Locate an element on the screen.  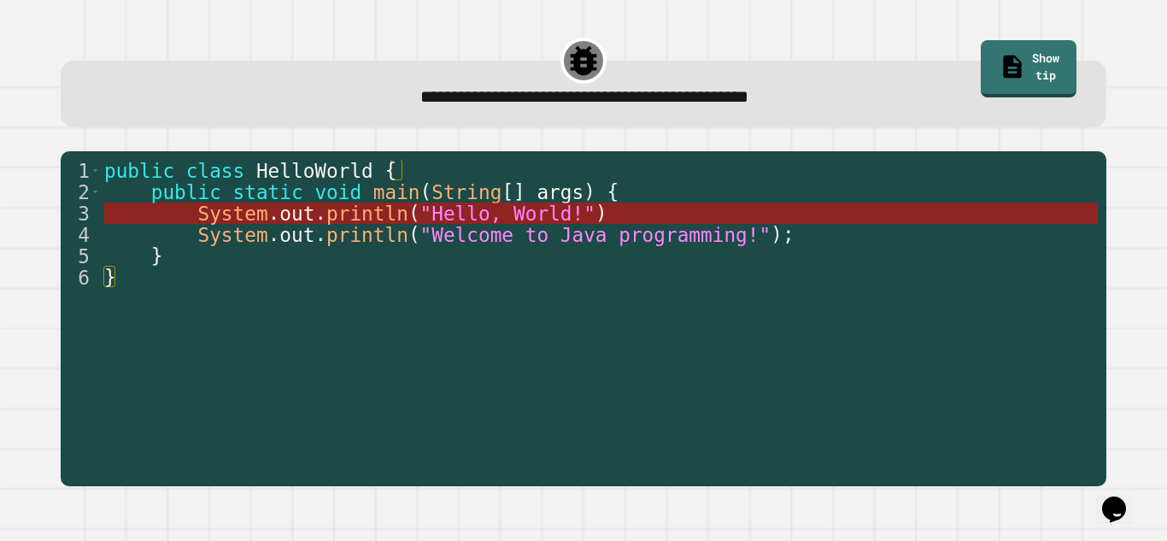
span: args is located at coordinates (559, 192).